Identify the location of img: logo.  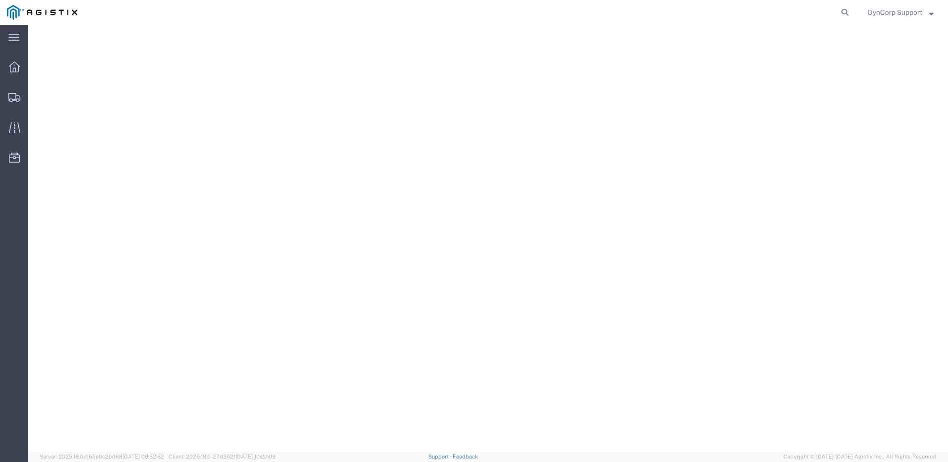
(42, 12).